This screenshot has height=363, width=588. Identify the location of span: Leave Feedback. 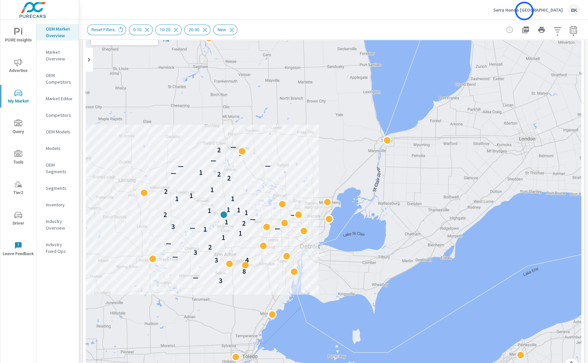
(18, 250).